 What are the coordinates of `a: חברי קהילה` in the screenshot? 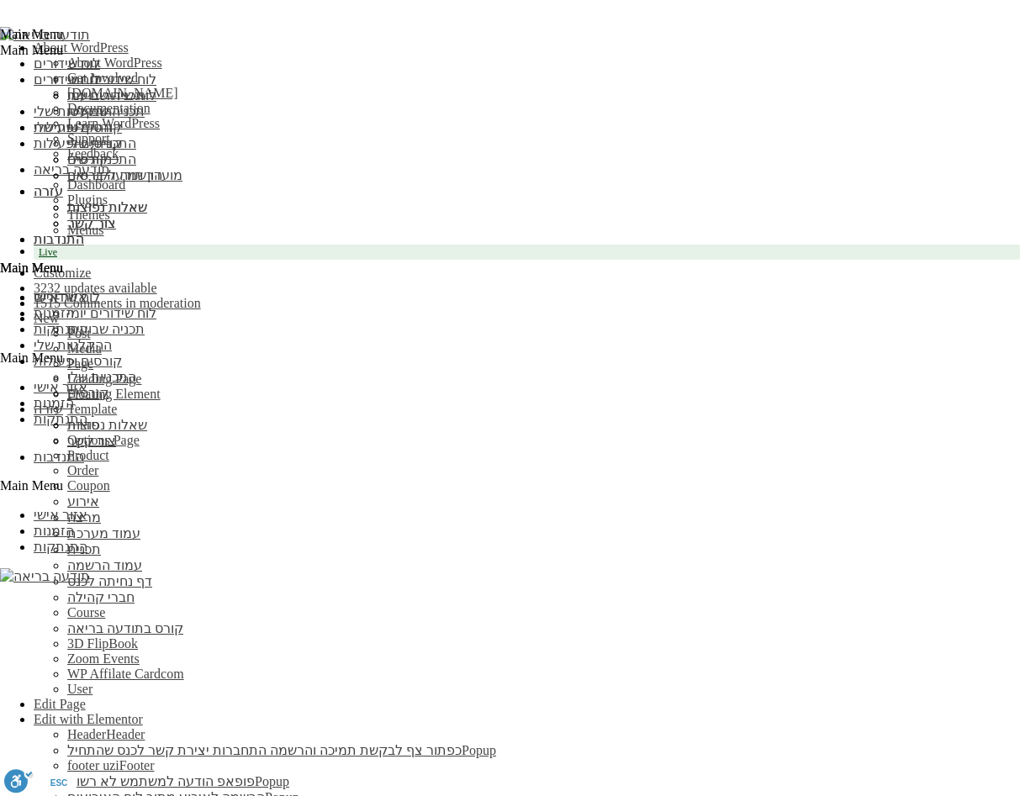 It's located at (101, 597).